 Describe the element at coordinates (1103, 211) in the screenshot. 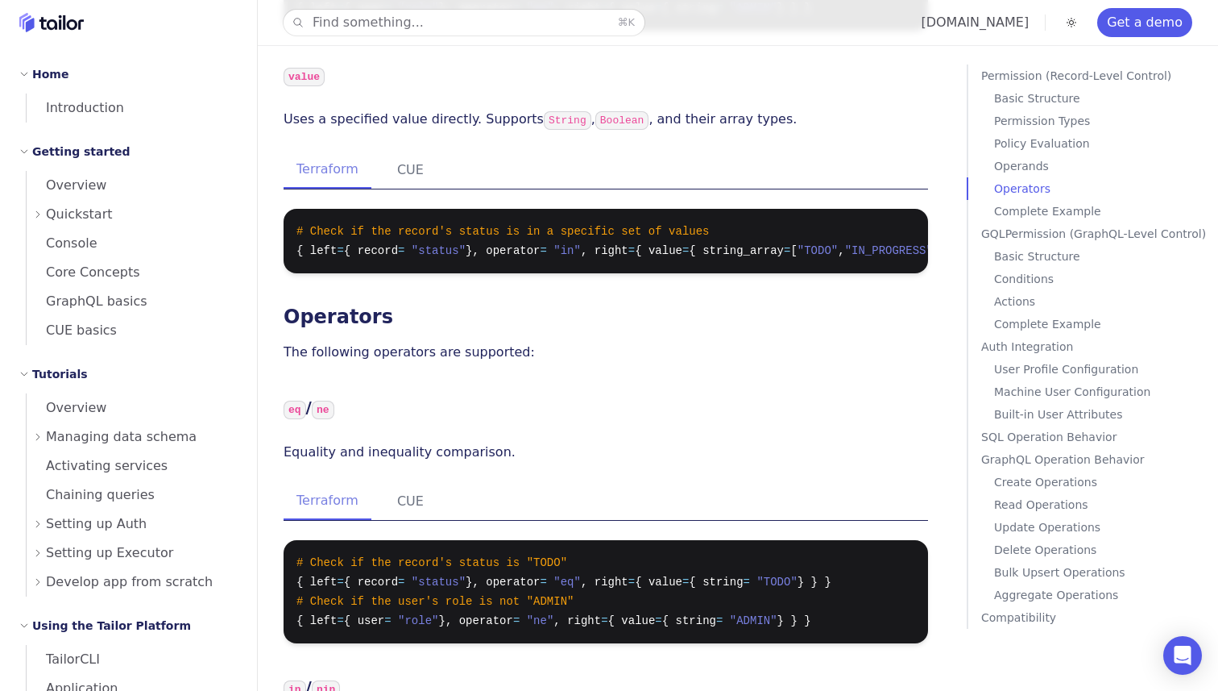

I see `p: Complete Example` at that location.